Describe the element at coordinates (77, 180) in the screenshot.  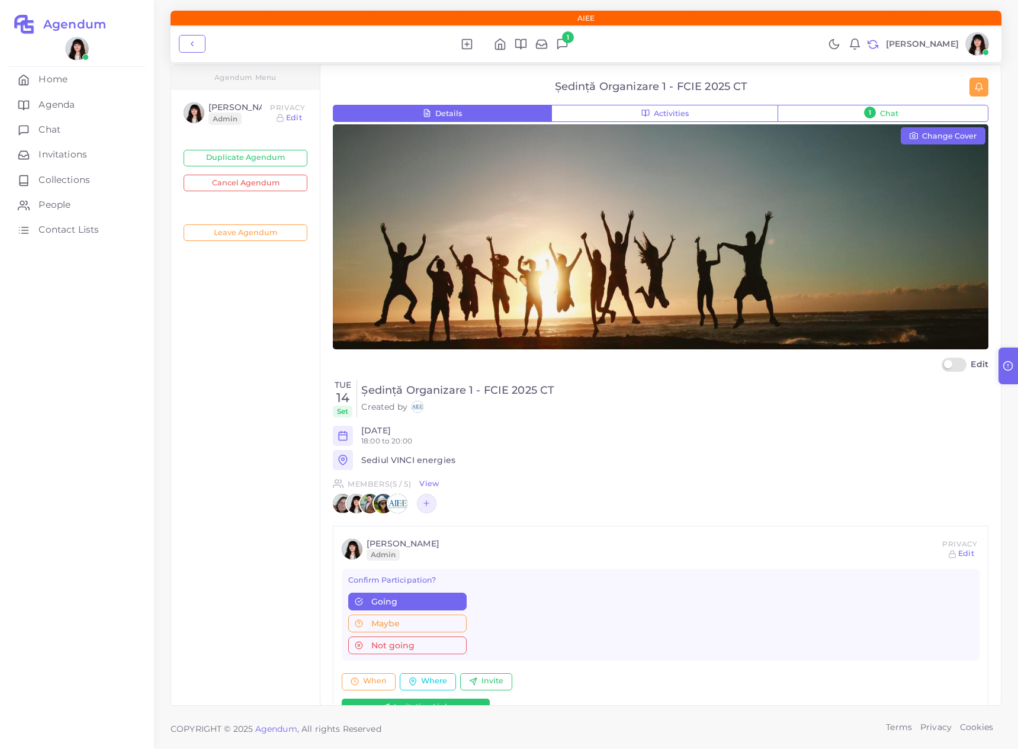
I see `a: Collections` at that location.